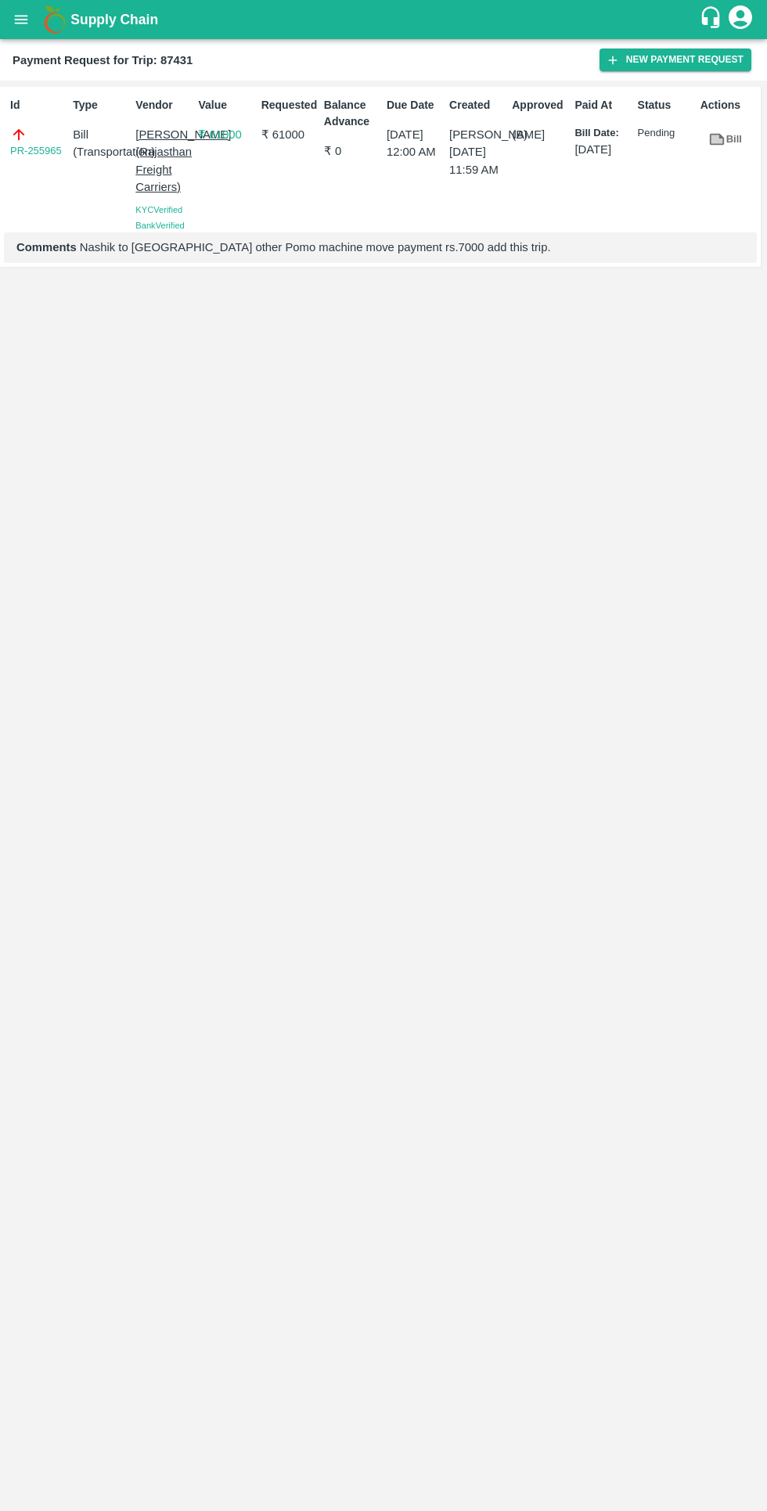 Image resolution: width=767 pixels, height=1511 pixels. What do you see at coordinates (160, 225) in the screenshot?
I see `span: Bank Verified` at bounding box center [160, 225].